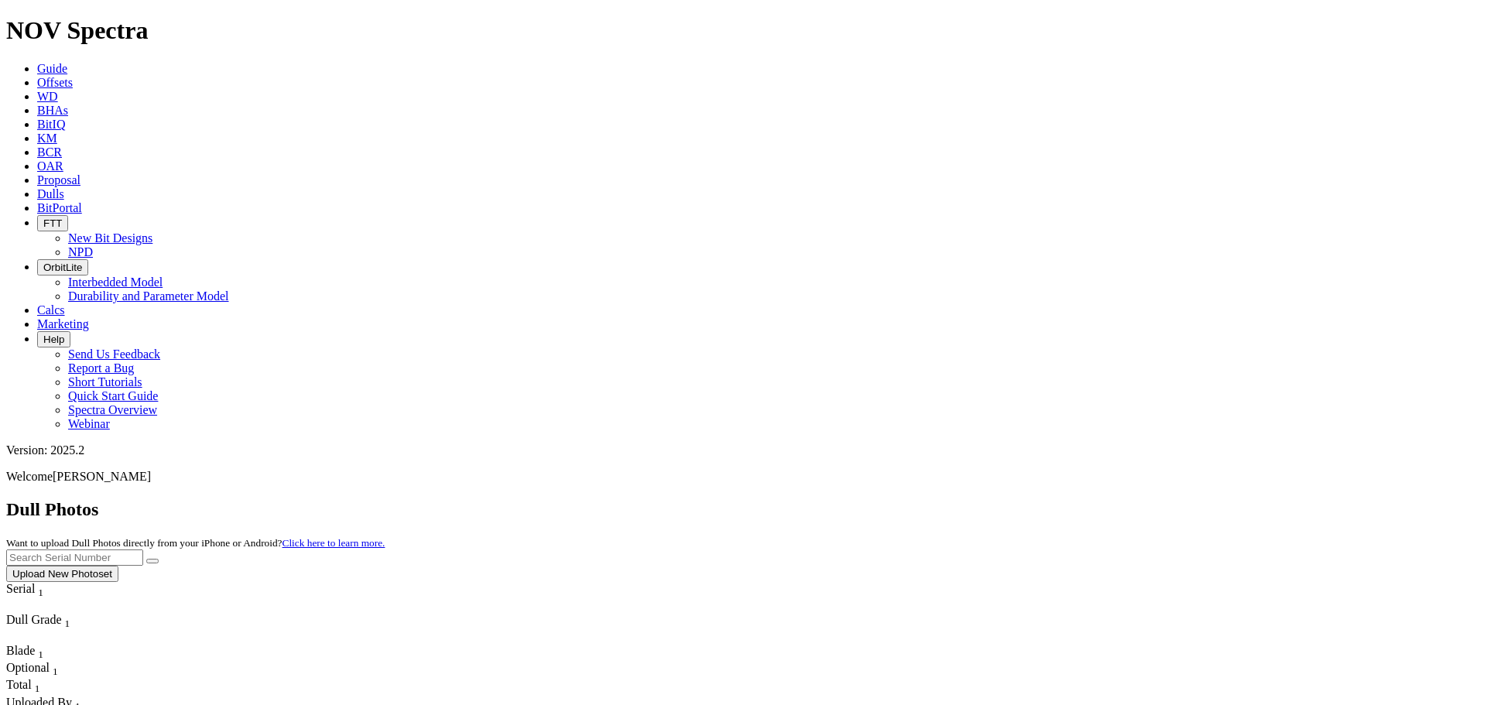 The image size is (1486, 705). I want to click on div: Dull Grade Sort None, so click(60, 622).